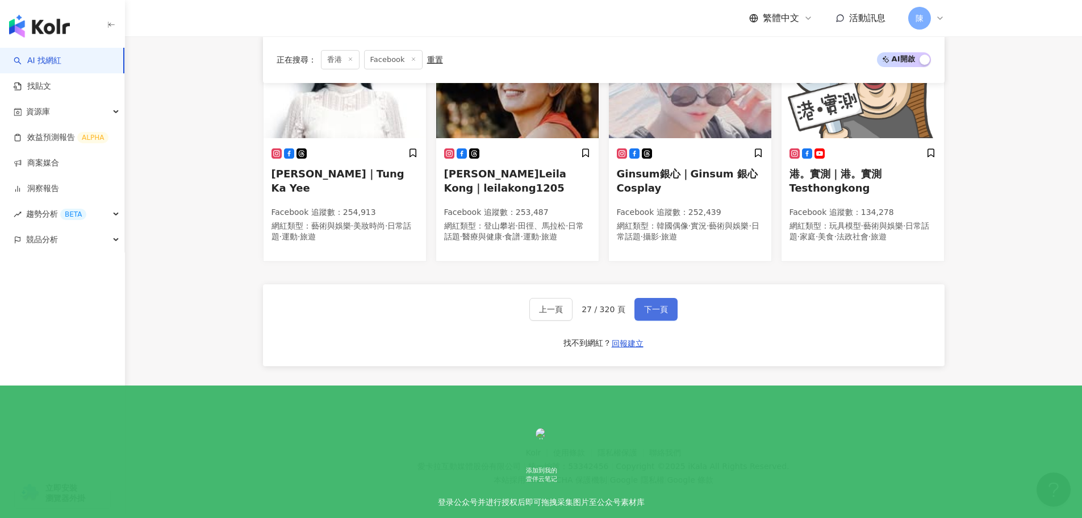 This screenshot has width=1082, height=518. Describe the element at coordinates (340, 60) in the screenshot. I see `span: 香港` at that location.